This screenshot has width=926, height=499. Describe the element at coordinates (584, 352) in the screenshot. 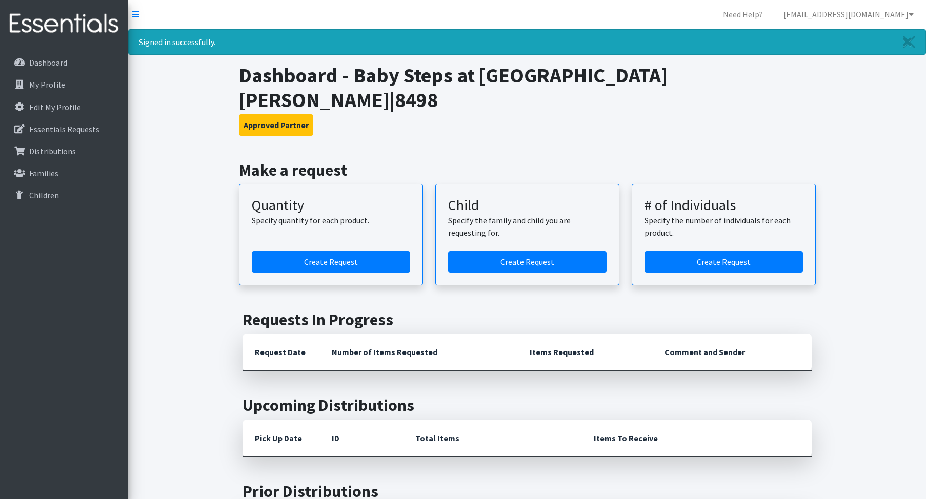

I see `th: Items Requested` at that location.